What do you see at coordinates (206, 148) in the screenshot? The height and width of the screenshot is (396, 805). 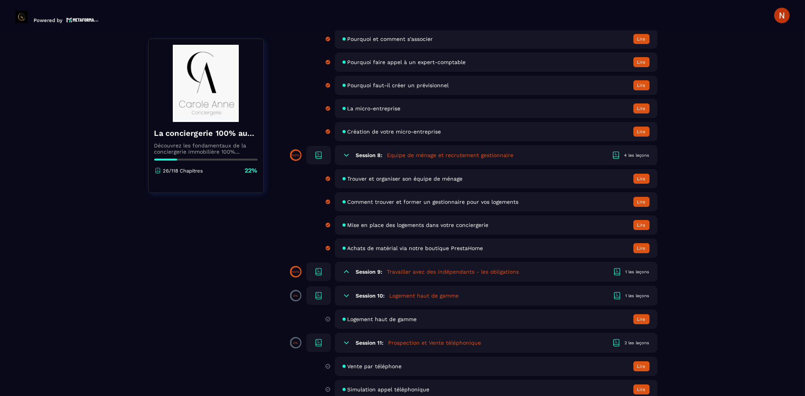 I see `p: Découvrez les fondamentaux de la conciergerie immobilière 100% automatisée. Cette formation est c...` at bounding box center [206, 148].